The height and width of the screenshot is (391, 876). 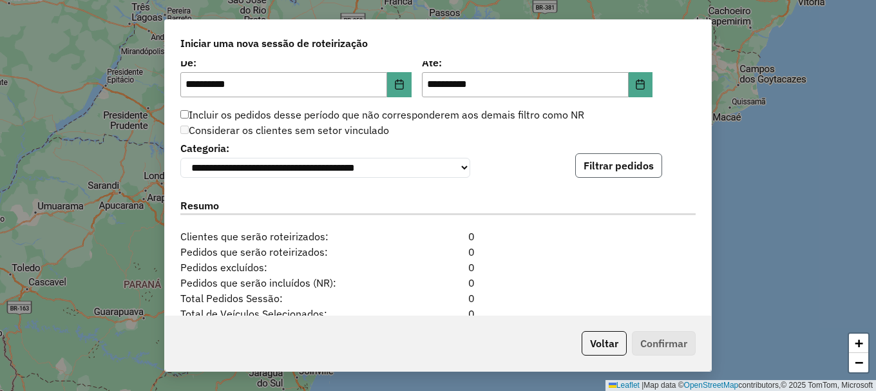 What do you see at coordinates (537, 63) in the screenshot?
I see `label: Até:` at bounding box center [537, 63].